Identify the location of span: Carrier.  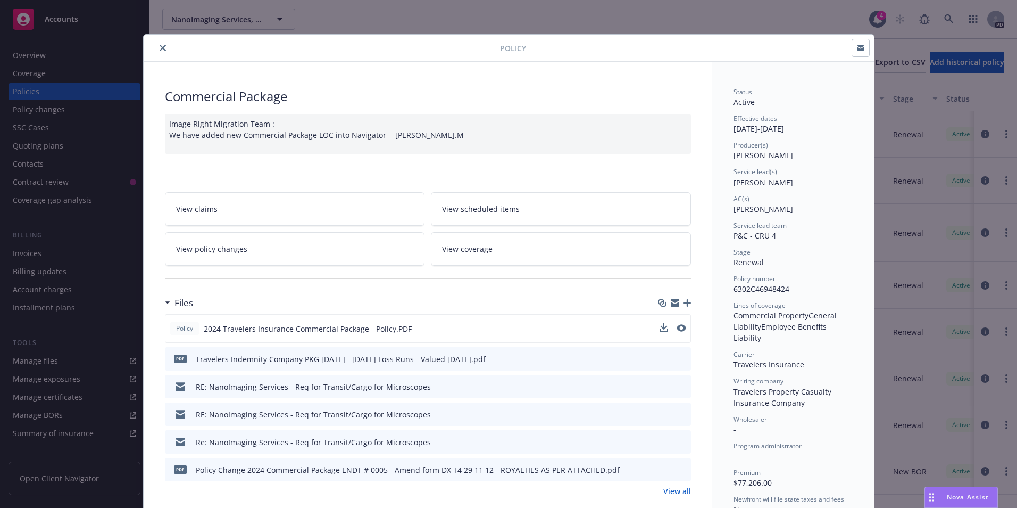
(744, 354).